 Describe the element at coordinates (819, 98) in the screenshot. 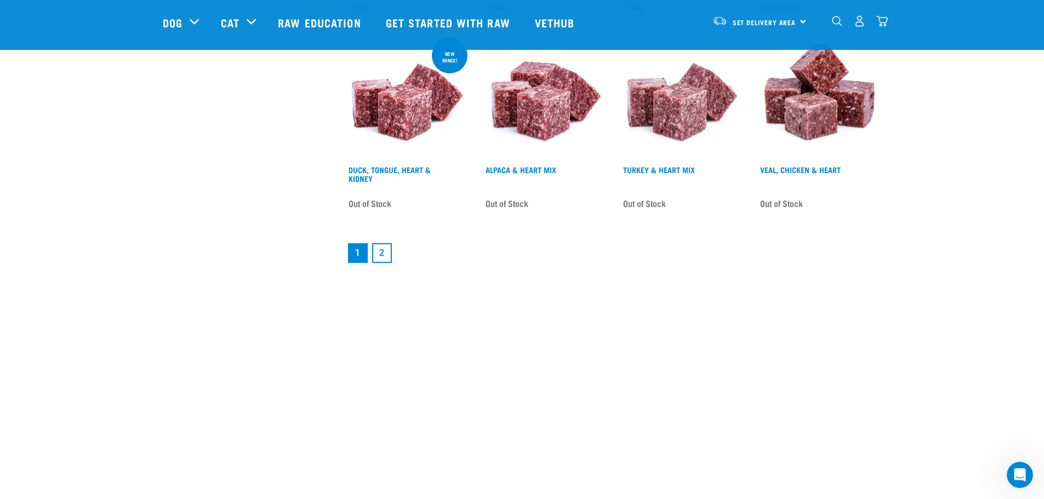

I see `img: 1137 Veal Chicken Heart Mix 01` at that location.